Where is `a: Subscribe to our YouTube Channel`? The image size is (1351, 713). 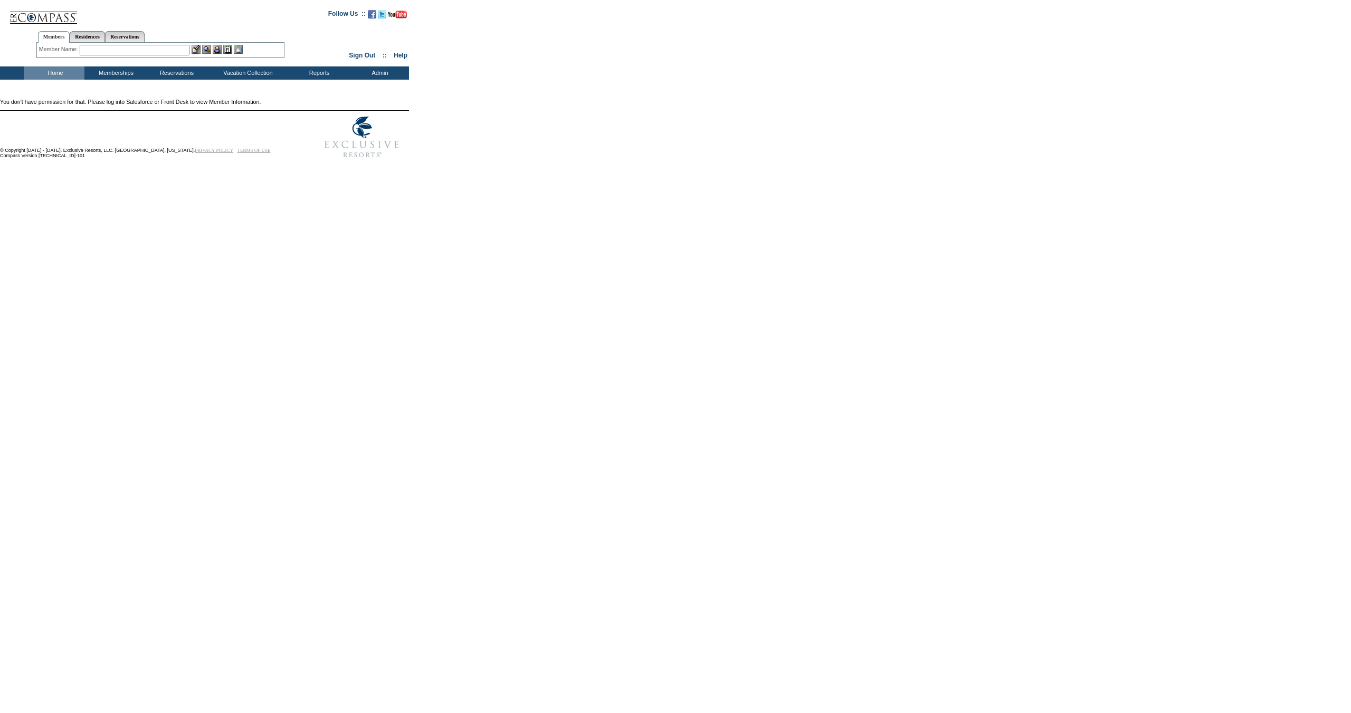 a: Subscribe to our YouTube Channel is located at coordinates (397, 16).